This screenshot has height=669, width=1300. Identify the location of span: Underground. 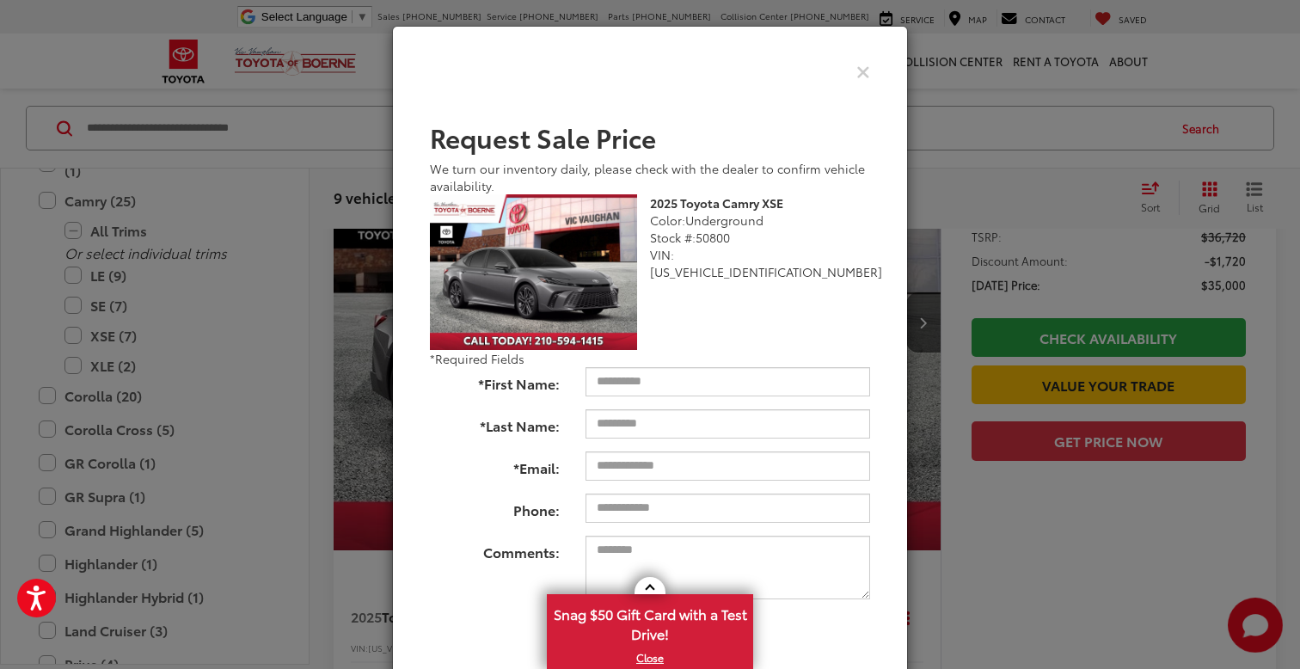
(724, 220).